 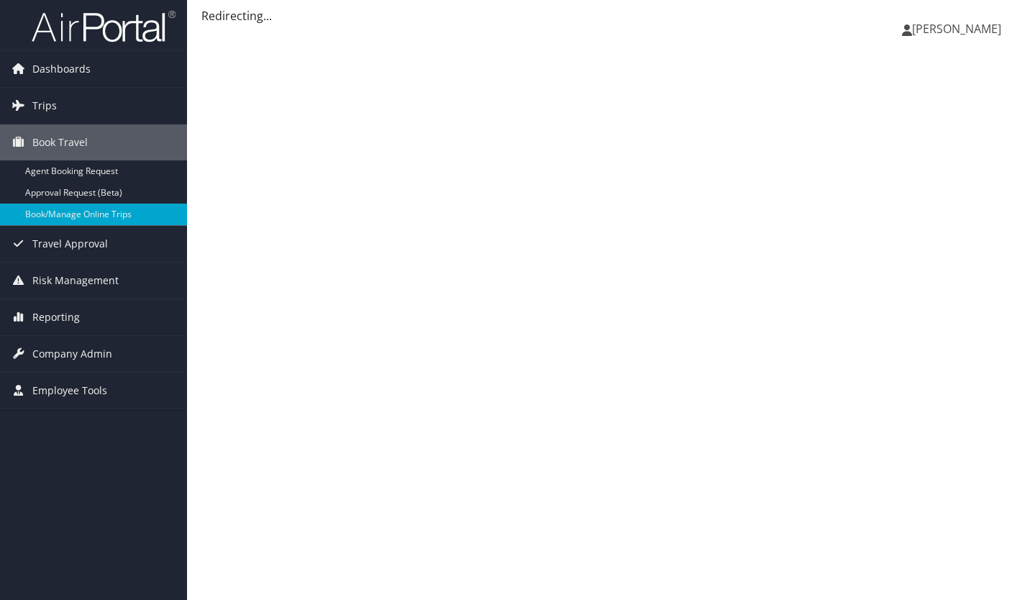 What do you see at coordinates (61, 69) in the screenshot?
I see `span: Dashboards` at bounding box center [61, 69].